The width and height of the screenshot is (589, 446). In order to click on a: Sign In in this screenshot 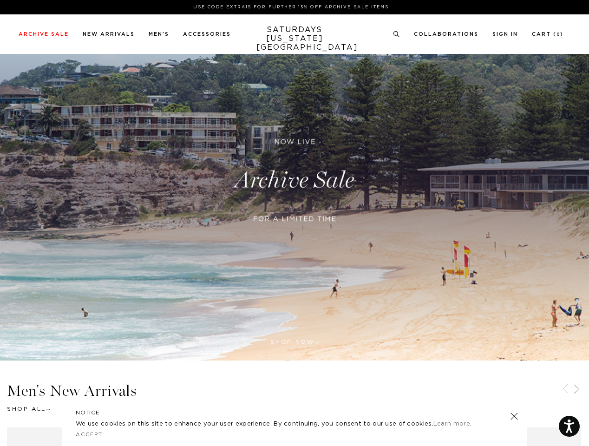, I will do `click(505, 34)`.